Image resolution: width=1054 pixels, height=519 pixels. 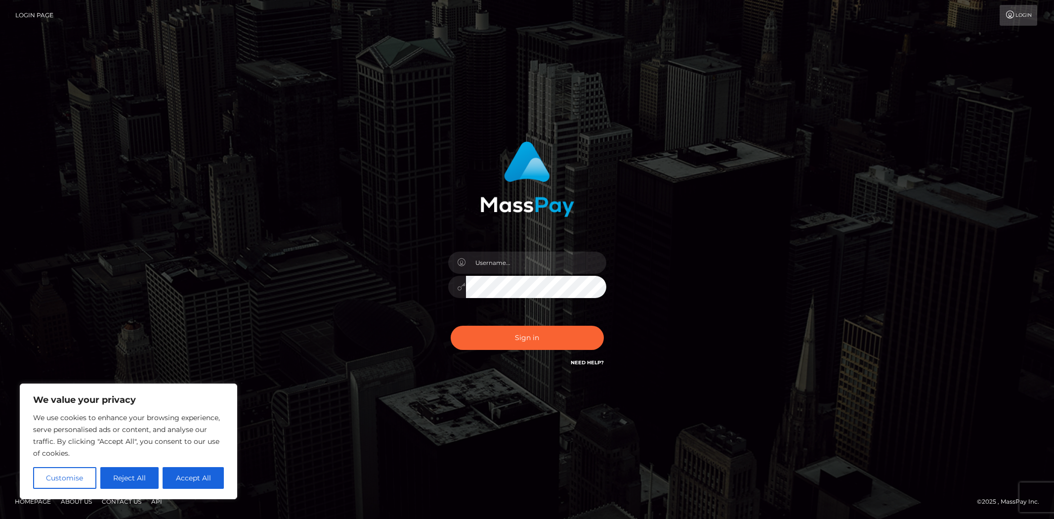 What do you see at coordinates (193, 478) in the screenshot?
I see `button: Accept All` at bounding box center [193, 478].